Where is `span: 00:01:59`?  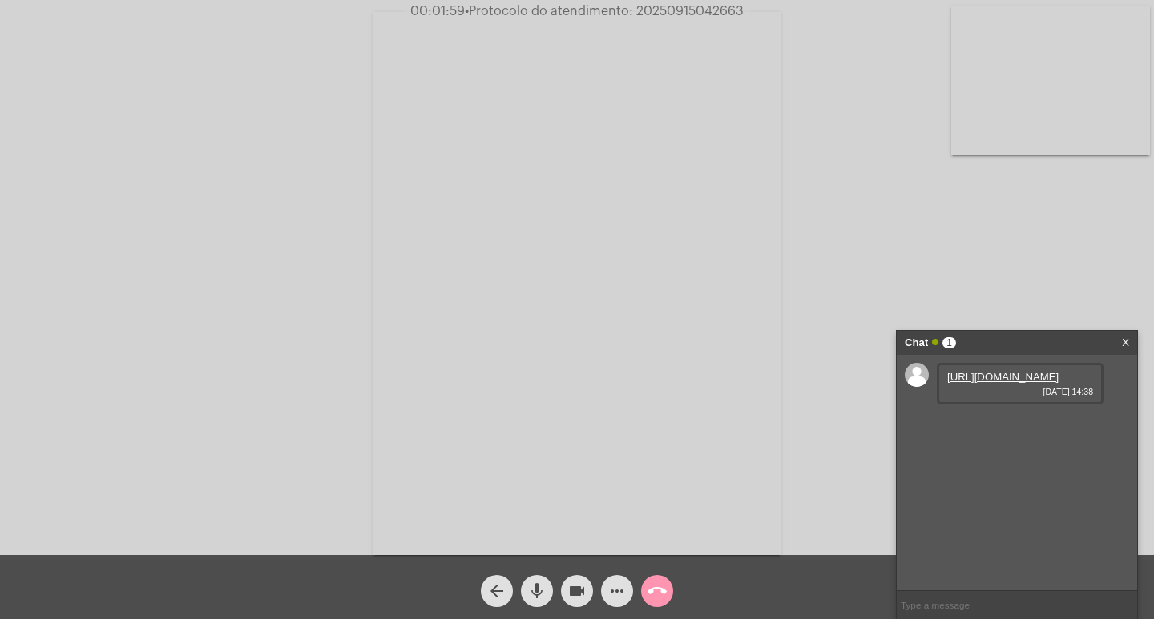 span: 00:01:59 is located at coordinates (437, 11).